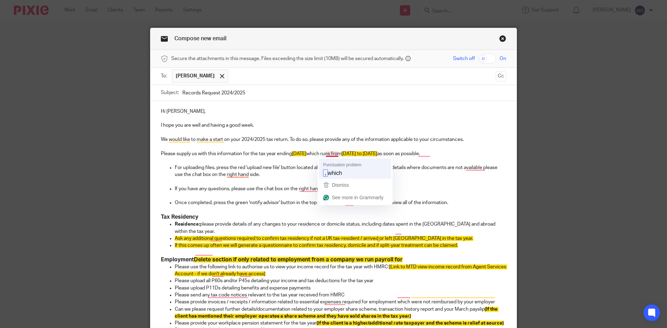  Describe the element at coordinates (341, 288) in the screenshot. I see `p: Please upload P11Ds detailing benefits and expense payments` at that location.